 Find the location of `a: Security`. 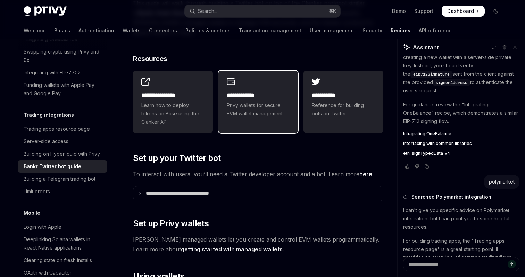

a: Security is located at coordinates (372, 31).